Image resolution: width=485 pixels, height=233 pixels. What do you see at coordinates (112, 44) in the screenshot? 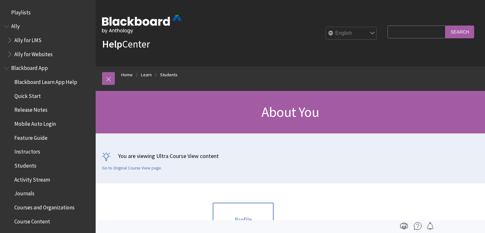
I see `strong: Help` at bounding box center [112, 44].